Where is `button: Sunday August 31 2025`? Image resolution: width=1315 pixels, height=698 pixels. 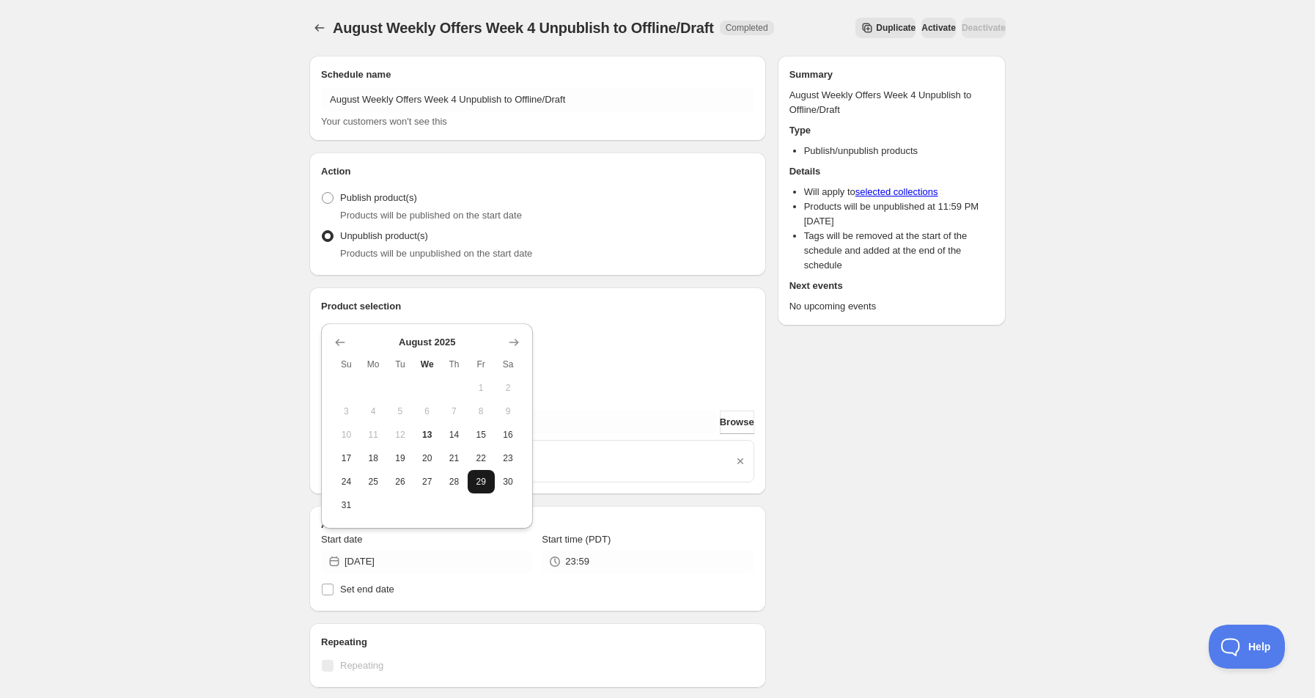 button: Sunday August 31 2025 is located at coordinates (346, 505).